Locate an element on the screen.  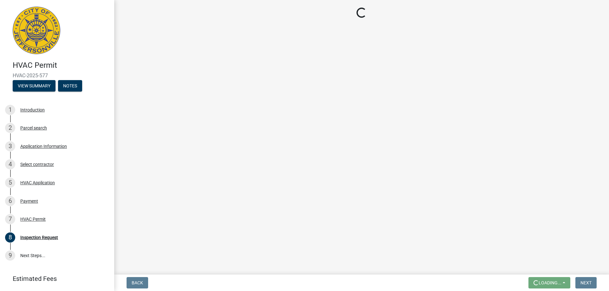
button: Notes is located at coordinates (70, 86).